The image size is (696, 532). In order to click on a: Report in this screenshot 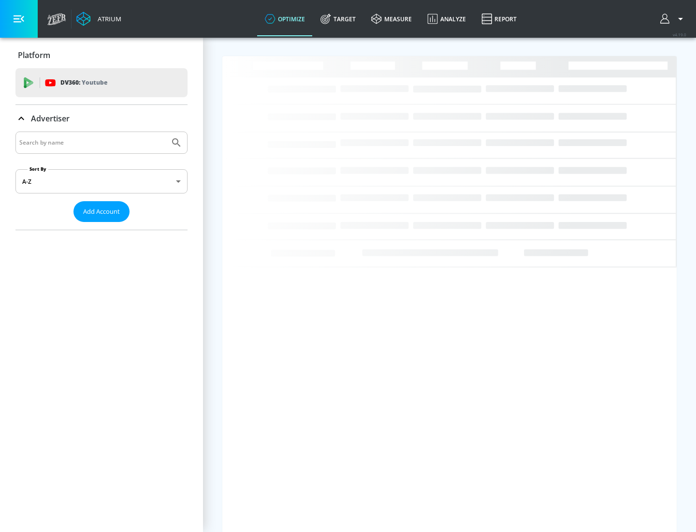, I will do `click(499, 19)`.